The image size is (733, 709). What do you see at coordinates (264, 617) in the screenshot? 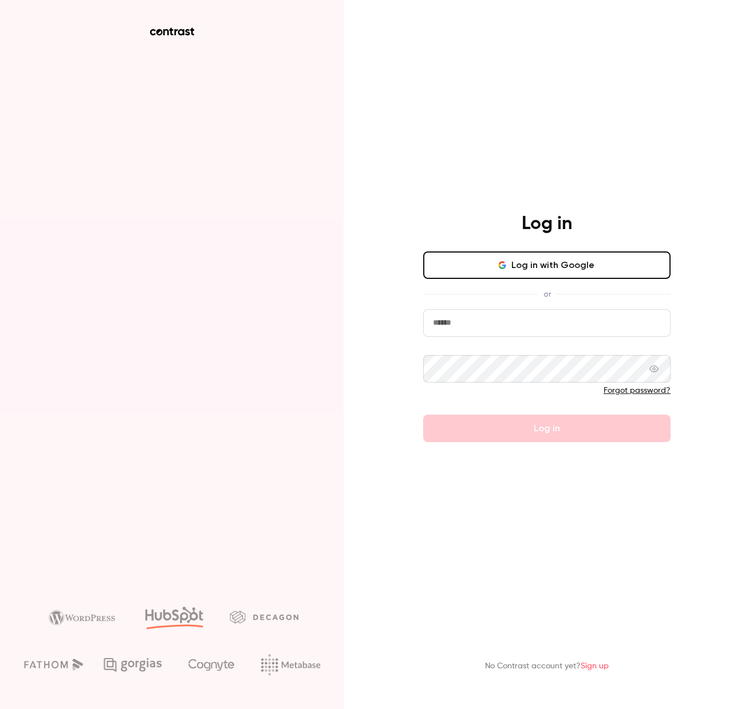
I see `img: decagon` at bounding box center [264, 617].